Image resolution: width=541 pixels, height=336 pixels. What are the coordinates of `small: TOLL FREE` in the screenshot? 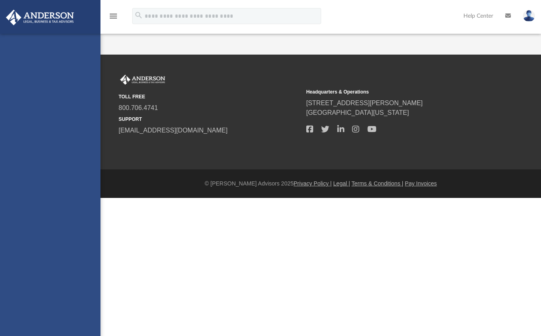 It's located at (209, 97).